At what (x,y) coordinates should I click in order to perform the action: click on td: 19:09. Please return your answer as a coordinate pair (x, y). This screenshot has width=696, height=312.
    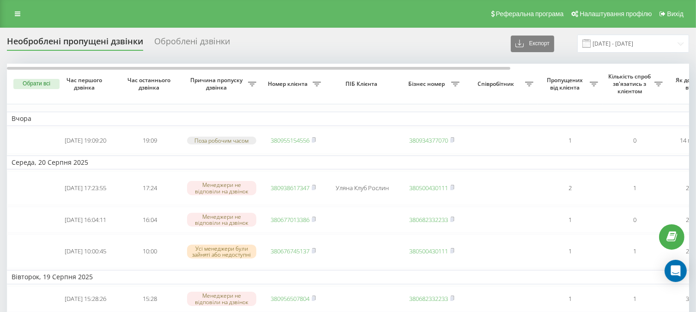
    Looking at the image, I should click on (150, 141).